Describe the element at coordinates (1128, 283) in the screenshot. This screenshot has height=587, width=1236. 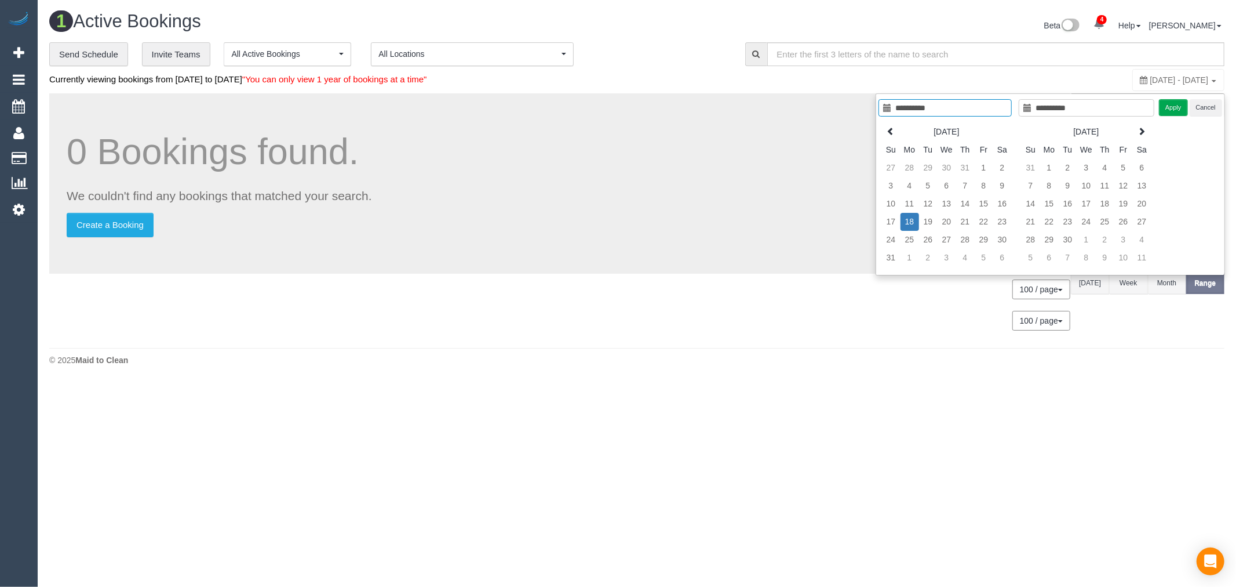
I see `button: Week` at that location.